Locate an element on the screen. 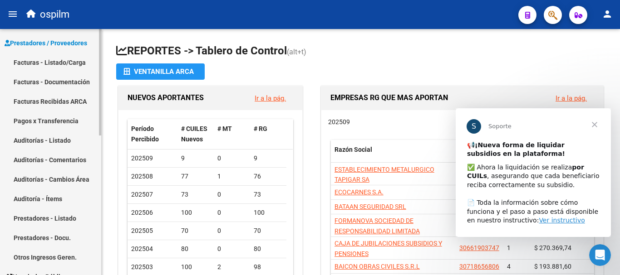 The width and height of the screenshot is (620, 275). span: # RG is located at coordinates (260, 129).